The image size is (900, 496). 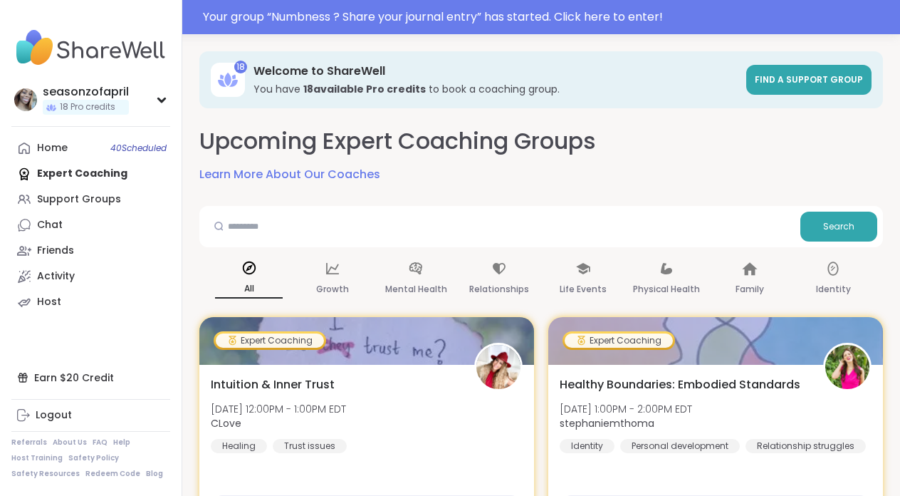 What do you see at coordinates (583, 289) in the screenshot?
I see `p: Life Events` at bounding box center [583, 289].